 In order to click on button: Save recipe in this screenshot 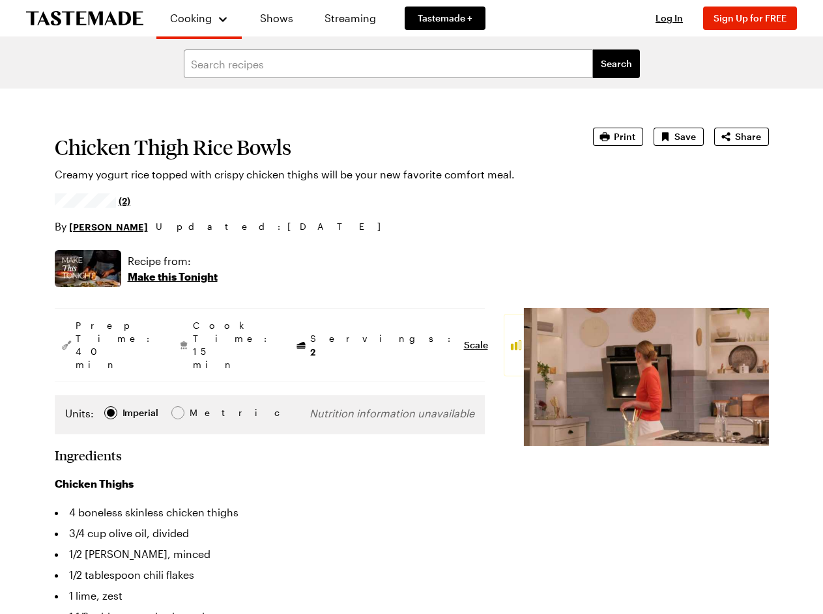, I will do `click(678, 137)`.